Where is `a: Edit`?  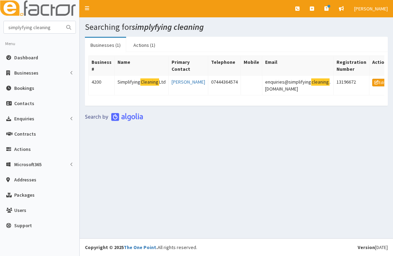
a: Edit is located at coordinates (380, 83).